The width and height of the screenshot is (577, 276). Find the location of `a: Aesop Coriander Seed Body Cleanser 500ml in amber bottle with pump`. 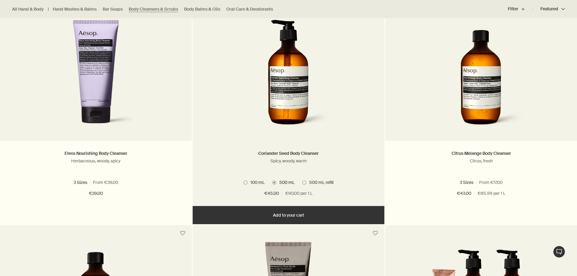

a: Aesop Coriander Seed Body Cleanser 500ml in amber bottle with pump is located at coordinates (289, 80).